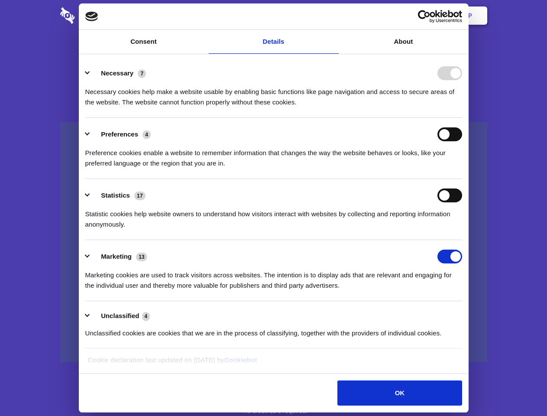 Image resolution: width=547 pixels, height=416 pixels. Describe the element at coordinates (117, 73) in the screenshot. I see `label: Necessary` at that location.